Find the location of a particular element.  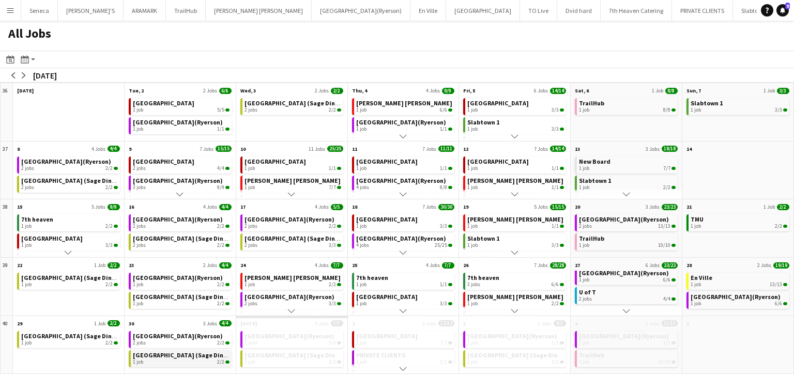

a: En Ville1 job13/13 is located at coordinates (739, 280).